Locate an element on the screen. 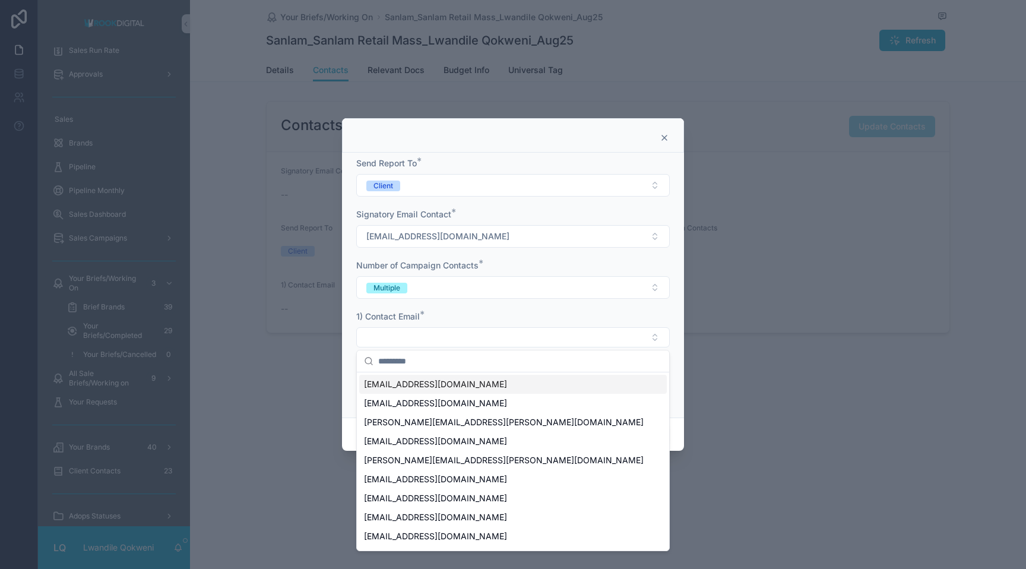 This screenshot has width=1026, height=569. span: Number of Campaign Contacts is located at coordinates (417, 265).